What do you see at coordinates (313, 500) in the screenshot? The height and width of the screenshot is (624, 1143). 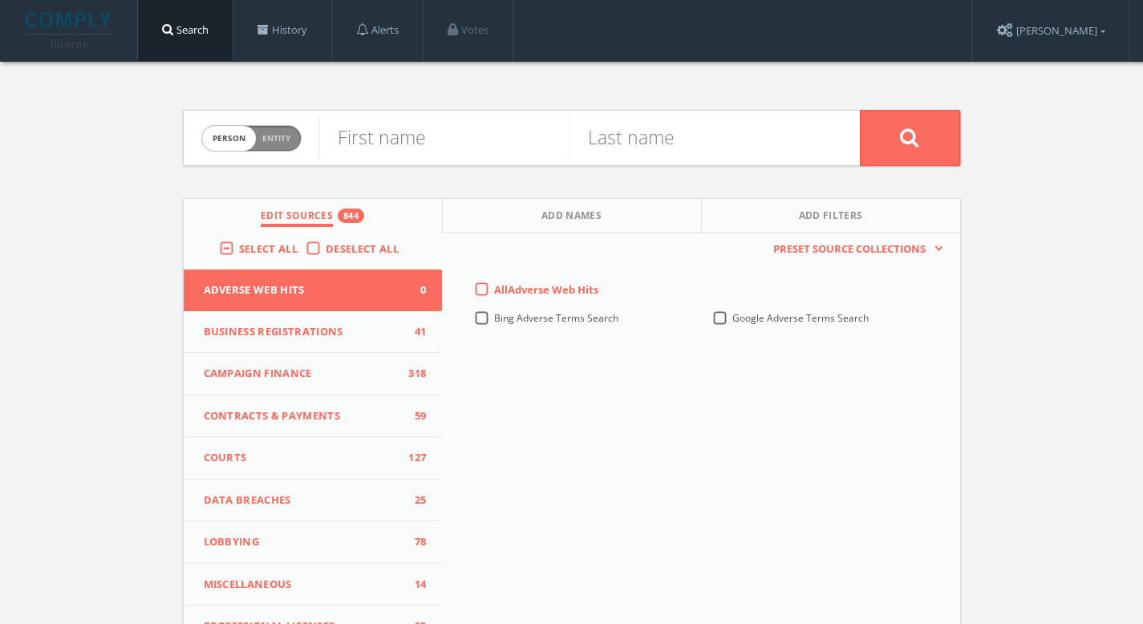 I see `button: Data Breaches25` at bounding box center [313, 500].